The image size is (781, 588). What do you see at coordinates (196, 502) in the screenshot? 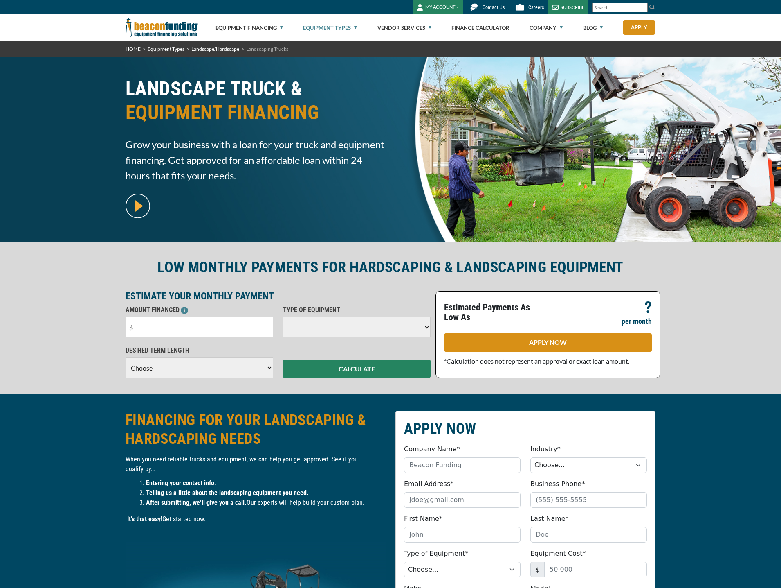
I see `strong: After submitting, we’ll give you a call.` at bounding box center [196, 502].